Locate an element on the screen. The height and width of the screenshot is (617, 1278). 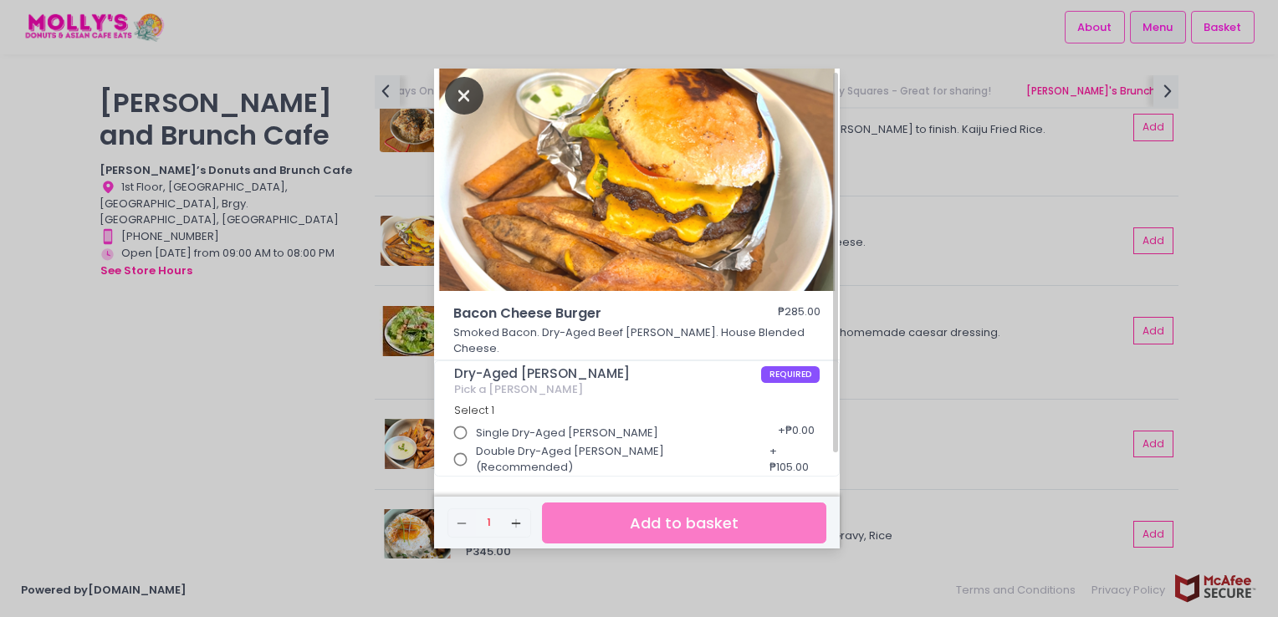
div: + ₱105.00 is located at coordinates (792, 459).